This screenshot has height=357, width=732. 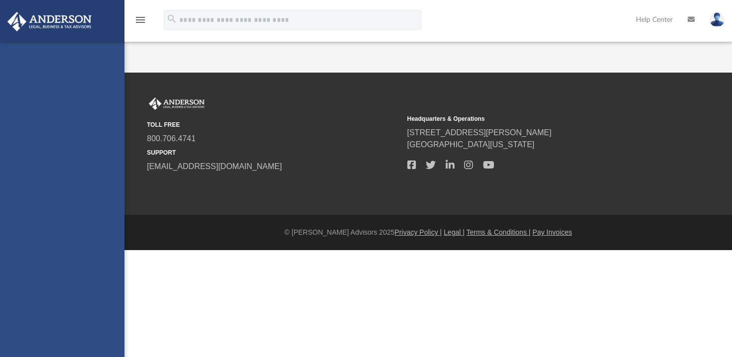 I want to click on a: Legal |, so click(x=454, y=232).